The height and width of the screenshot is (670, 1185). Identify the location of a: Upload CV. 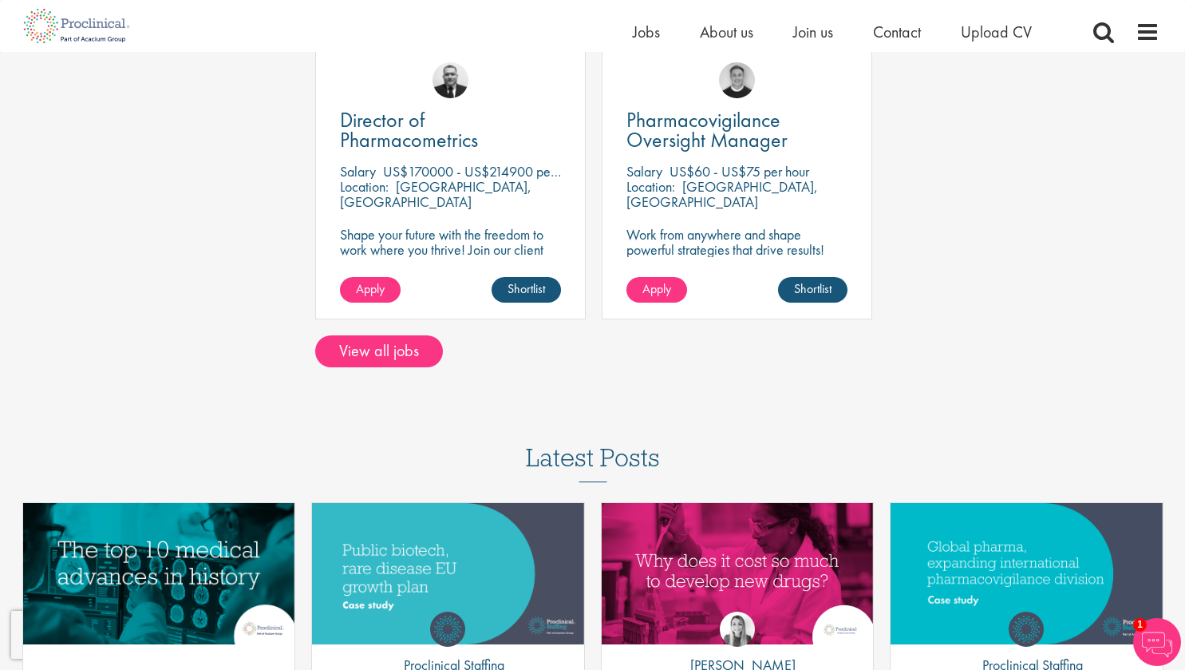
(996, 32).